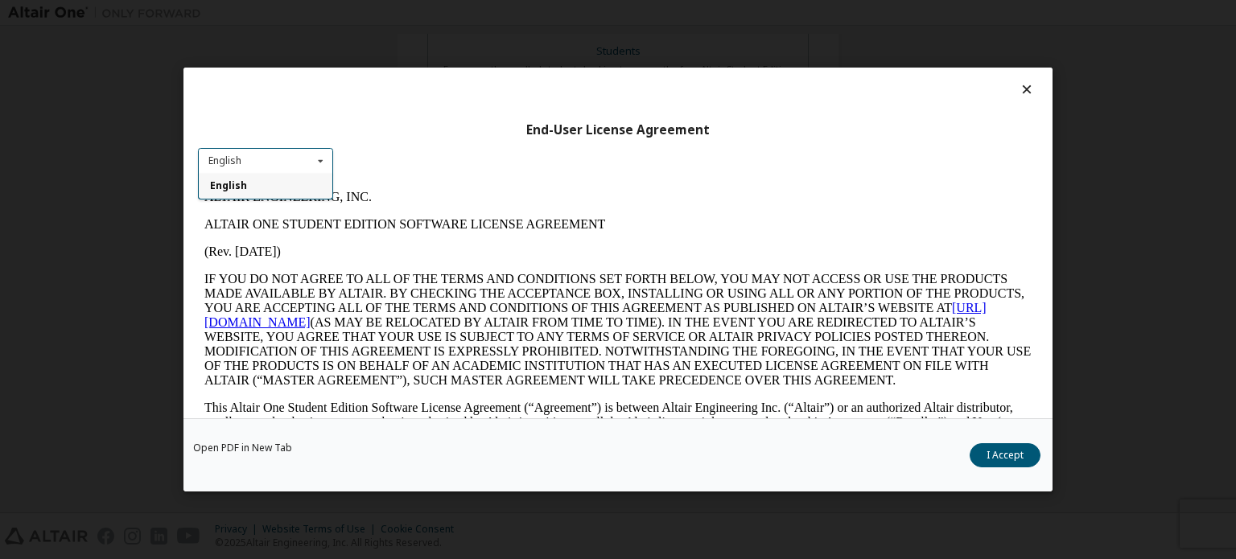 This screenshot has height=559, width=1236. I want to click on p: This Altair One Student Edition Software License Agreement (“Agreement”) is between Altair Engine..., so click(420, 246).